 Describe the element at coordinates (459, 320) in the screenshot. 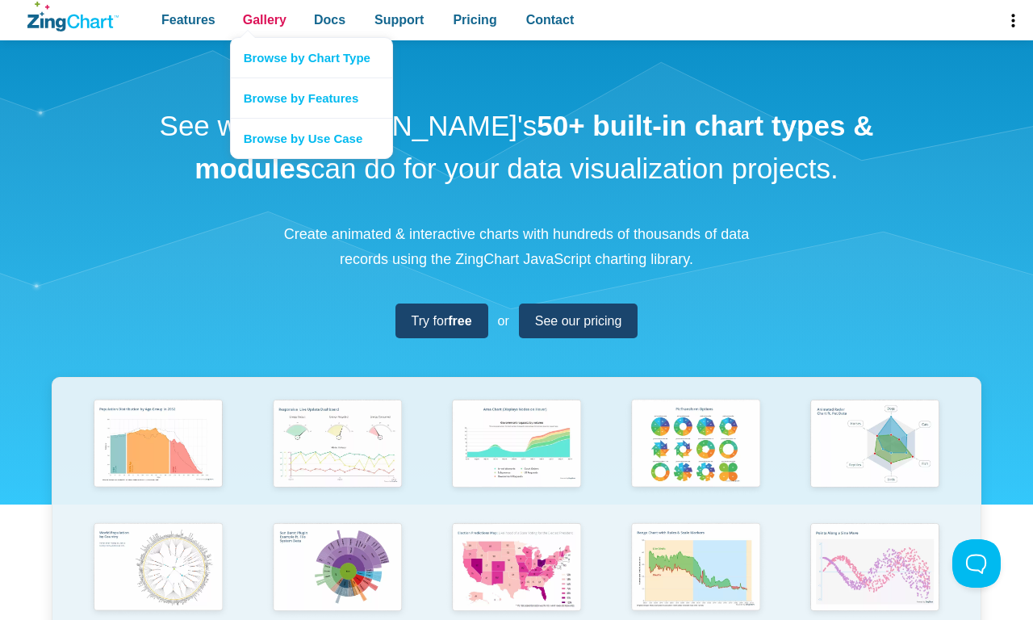

I see `strong: free` at that location.